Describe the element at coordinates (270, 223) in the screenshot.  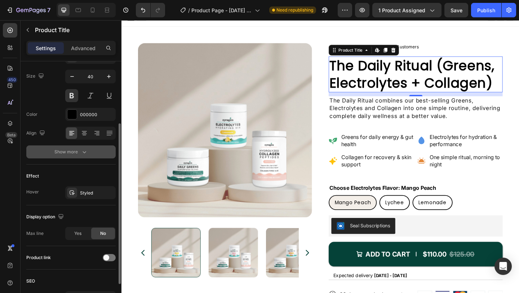
I see `div: Seal Subscriptions` at that location.